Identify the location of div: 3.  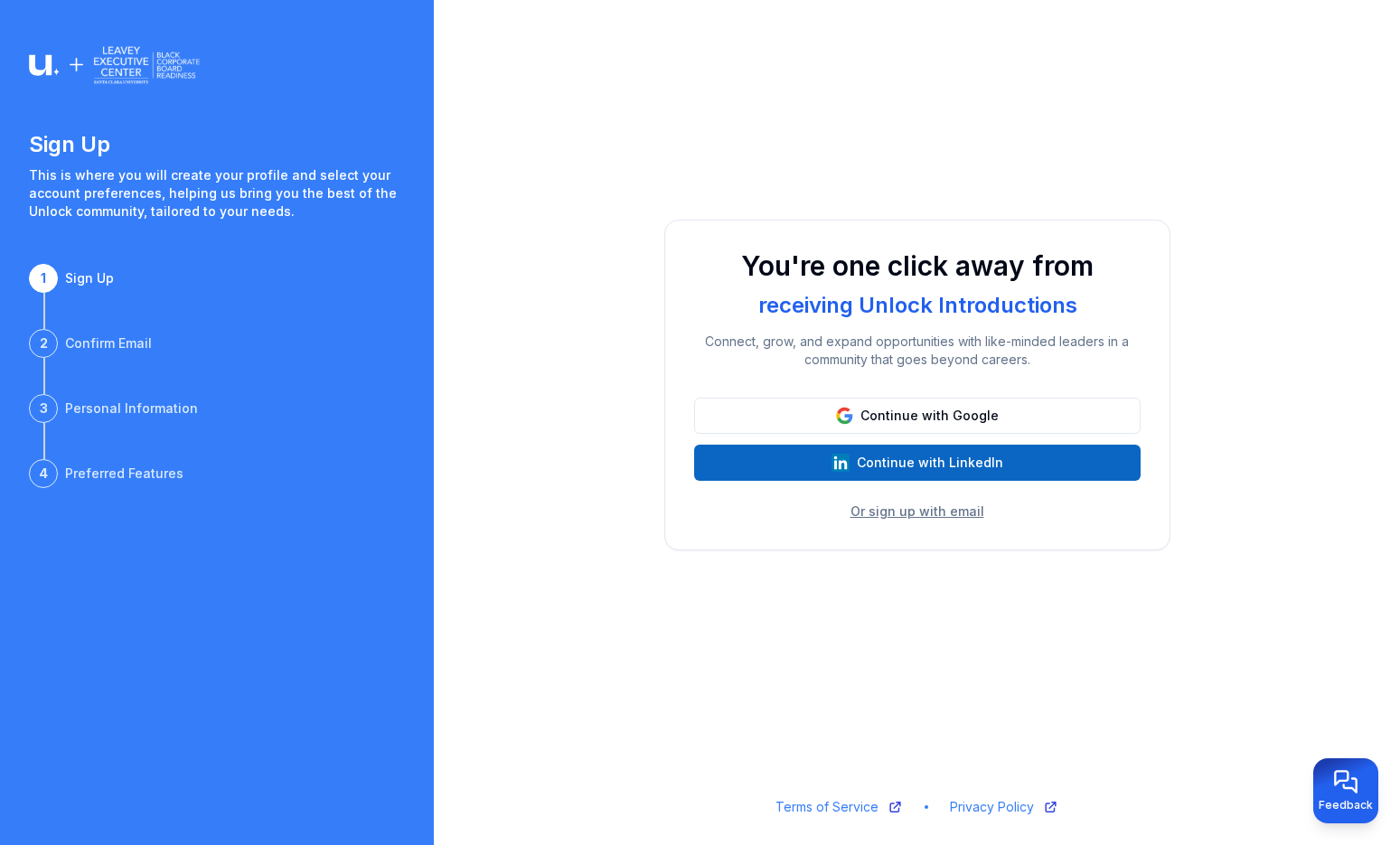
(43, 409).